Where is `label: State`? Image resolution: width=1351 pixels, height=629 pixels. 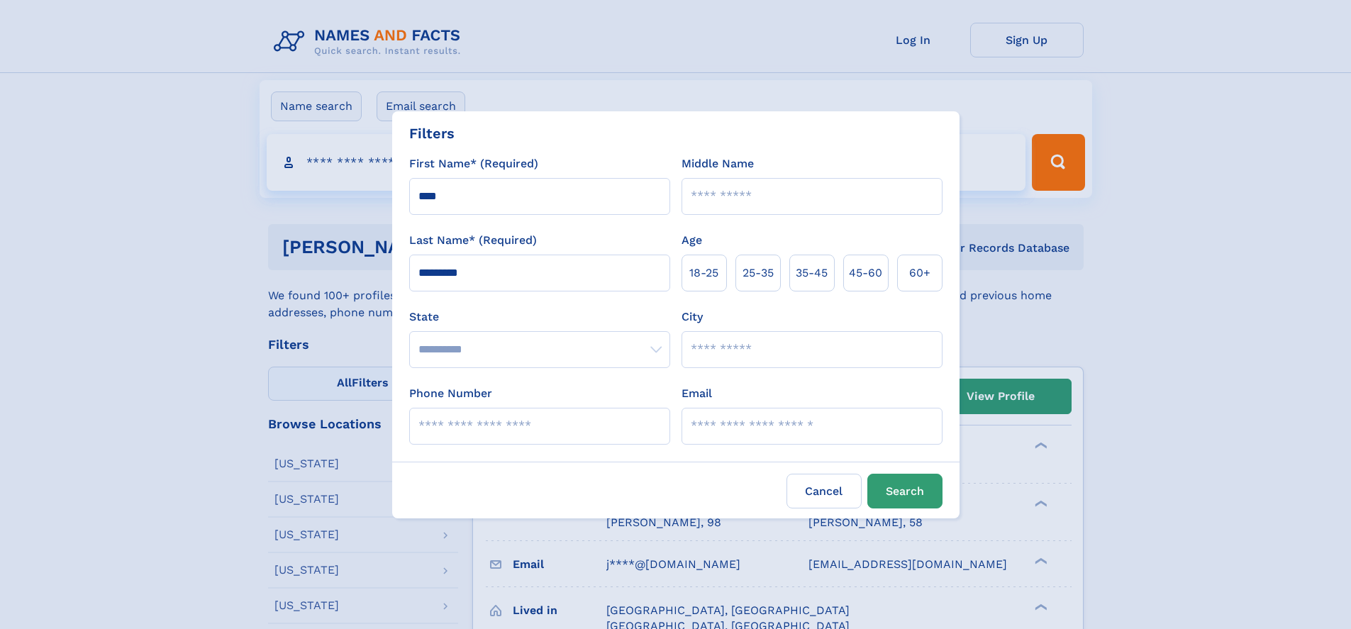 label: State is located at coordinates (540, 317).